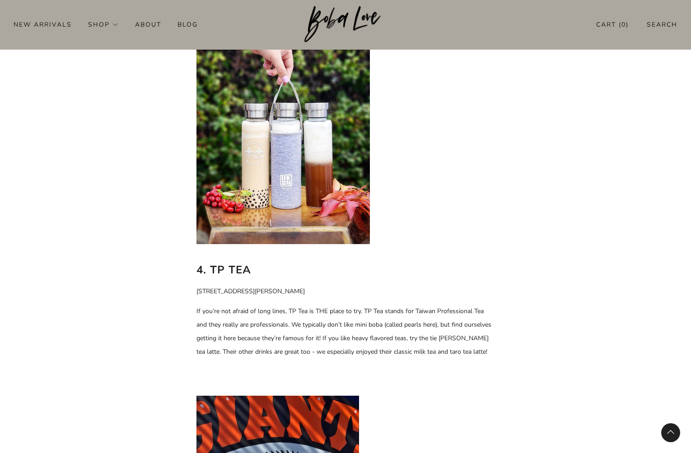  I want to click on a: New Arrivals, so click(42, 24).